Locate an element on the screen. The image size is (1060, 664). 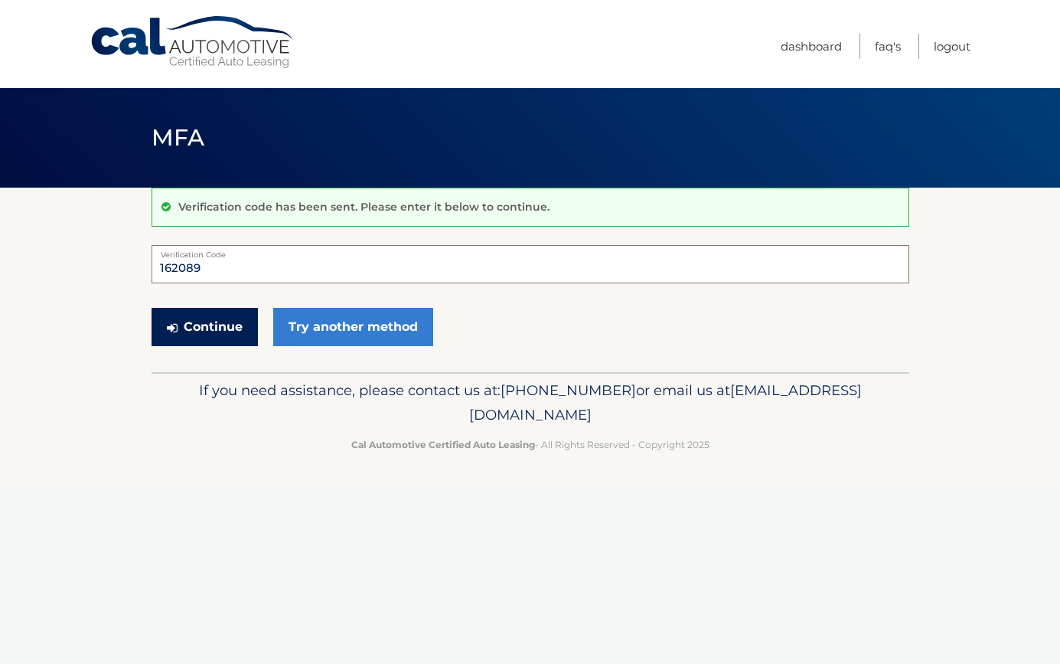
a: FAQ's is located at coordinates (888, 46).